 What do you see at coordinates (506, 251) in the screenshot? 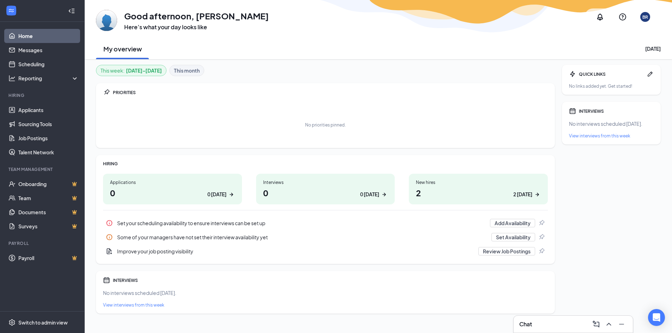
I see `button: Review Job Postings` at bounding box center [506, 251].